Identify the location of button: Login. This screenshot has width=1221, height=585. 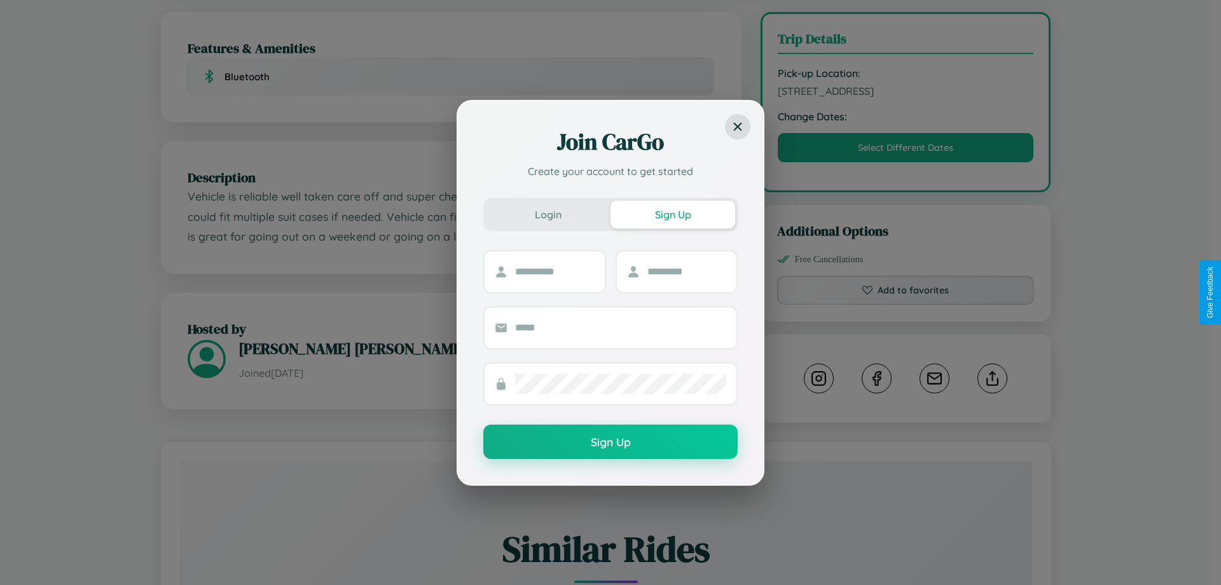
(548, 214).